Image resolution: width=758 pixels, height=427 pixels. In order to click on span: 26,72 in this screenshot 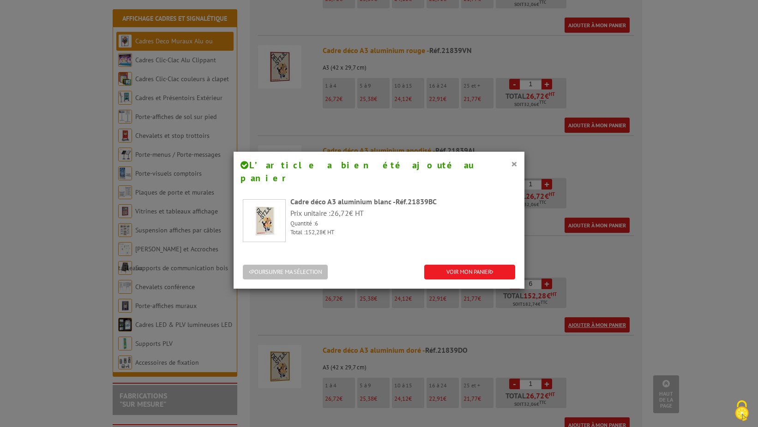, I will do `click(340, 213)`.